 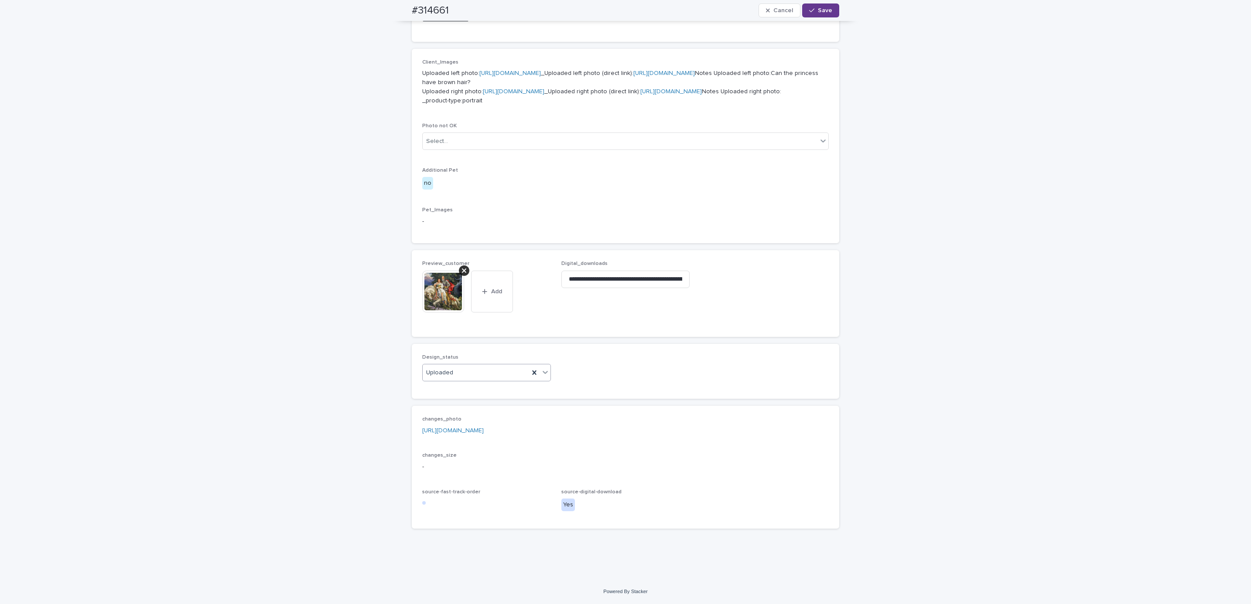 What do you see at coordinates (437, 141) in the screenshot?
I see `div: Select...` at bounding box center [437, 141].